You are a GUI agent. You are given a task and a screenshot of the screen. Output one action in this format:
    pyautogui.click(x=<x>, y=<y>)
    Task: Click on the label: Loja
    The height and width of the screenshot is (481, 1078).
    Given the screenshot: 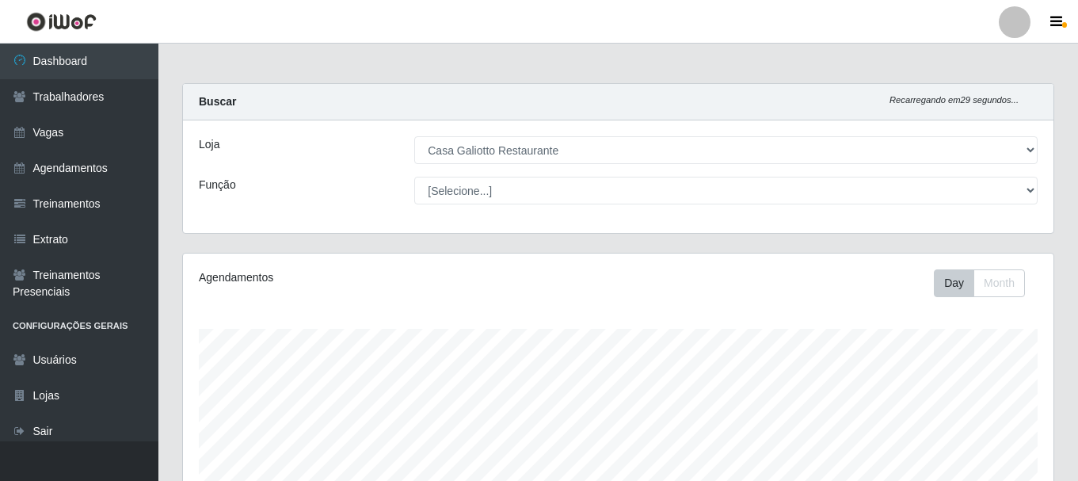 What is the action you would take?
    pyautogui.click(x=209, y=144)
    